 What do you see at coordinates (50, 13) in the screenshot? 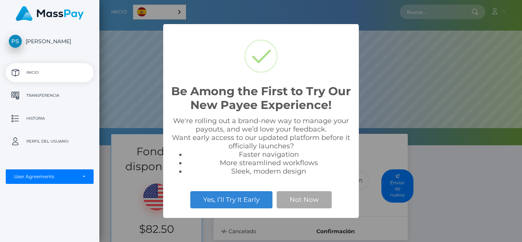
I see `img: MassPay` at bounding box center [50, 13].